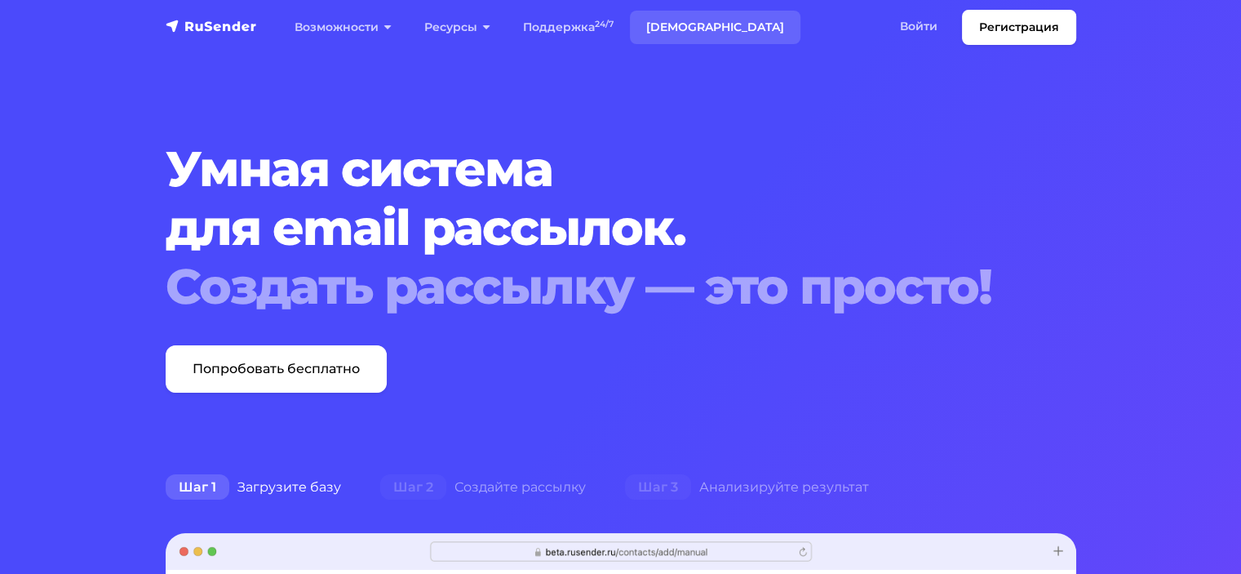 This screenshot has height=574, width=1241. What do you see at coordinates (457, 27) in the screenshot?
I see `a: Ресурсы` at bounding box center [457, 27].